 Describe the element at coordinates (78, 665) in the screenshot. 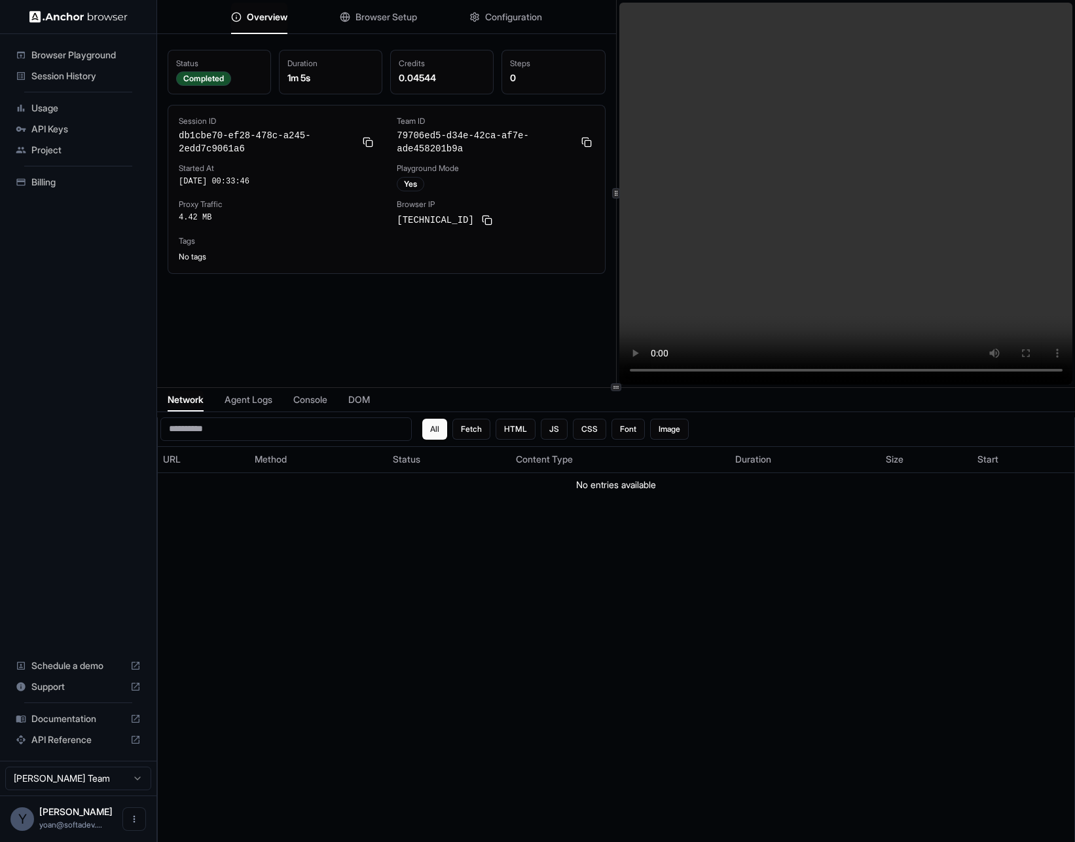

I see `div: Schedule a demo` at that location.